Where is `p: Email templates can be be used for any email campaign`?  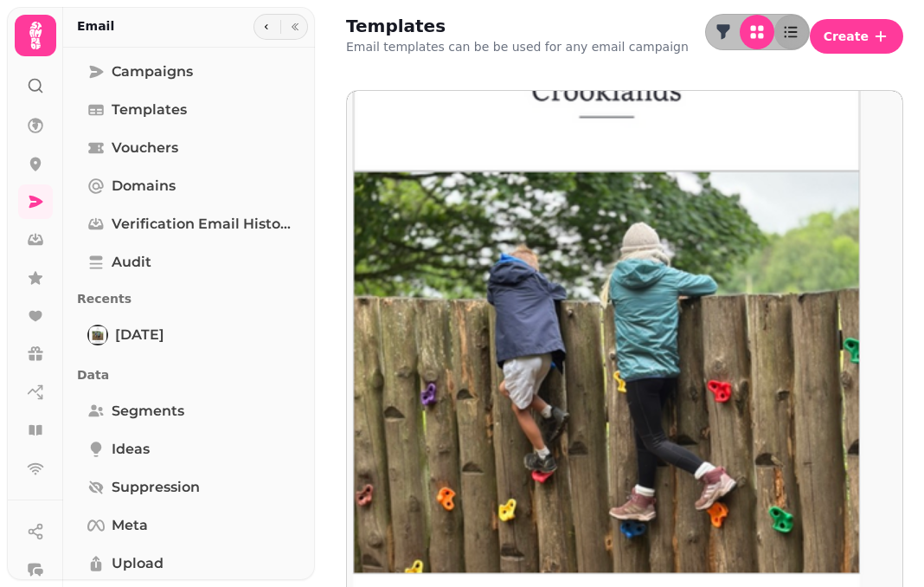
p: Email templates can be be used for any email campaign is located at coordinates (518, 47).